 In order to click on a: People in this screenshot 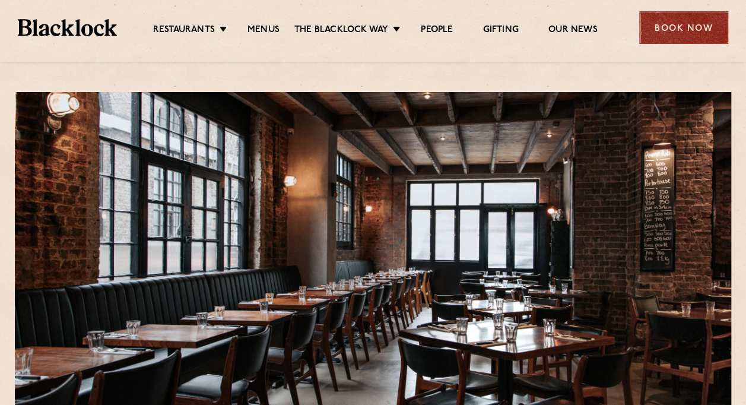, I will do `click(437, 31)`.